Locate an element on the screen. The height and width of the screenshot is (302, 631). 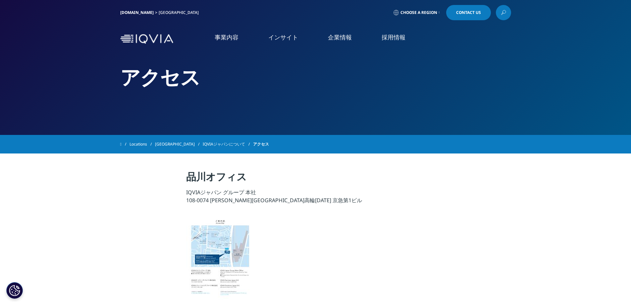
nav: Primary is located at coordinates (343, 39).